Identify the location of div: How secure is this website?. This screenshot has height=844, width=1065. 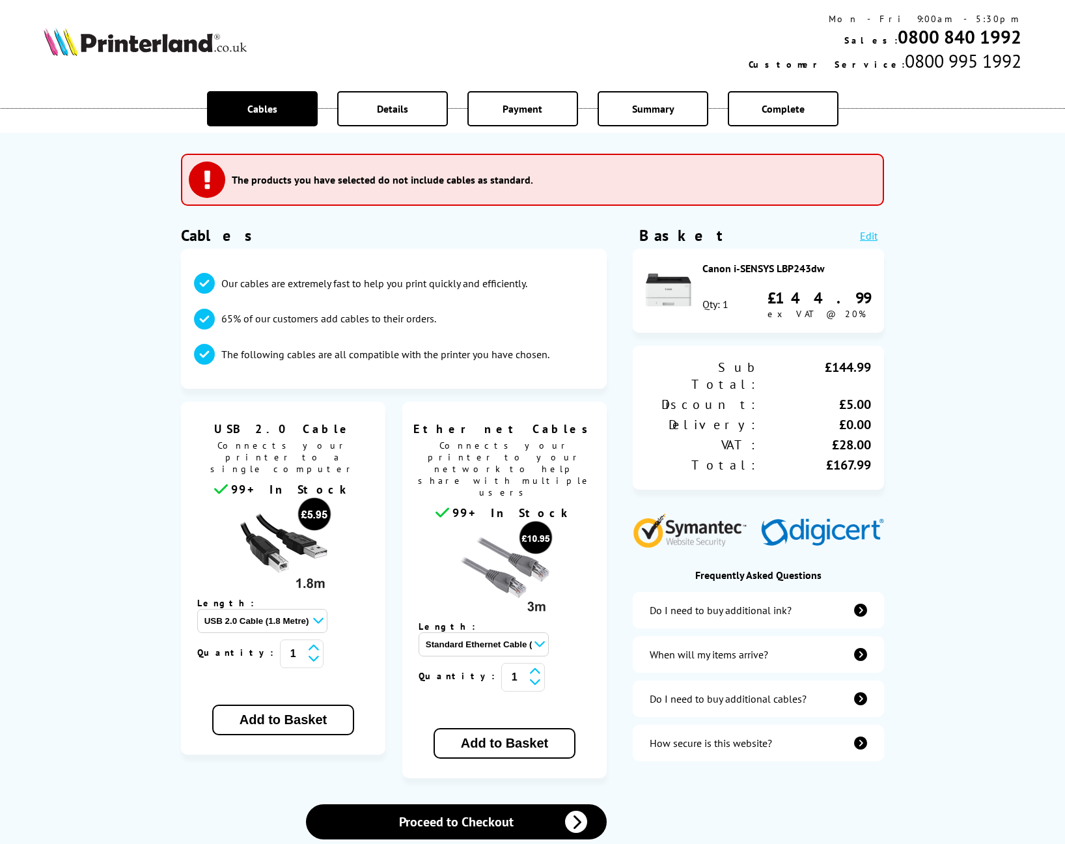
(711, 743).